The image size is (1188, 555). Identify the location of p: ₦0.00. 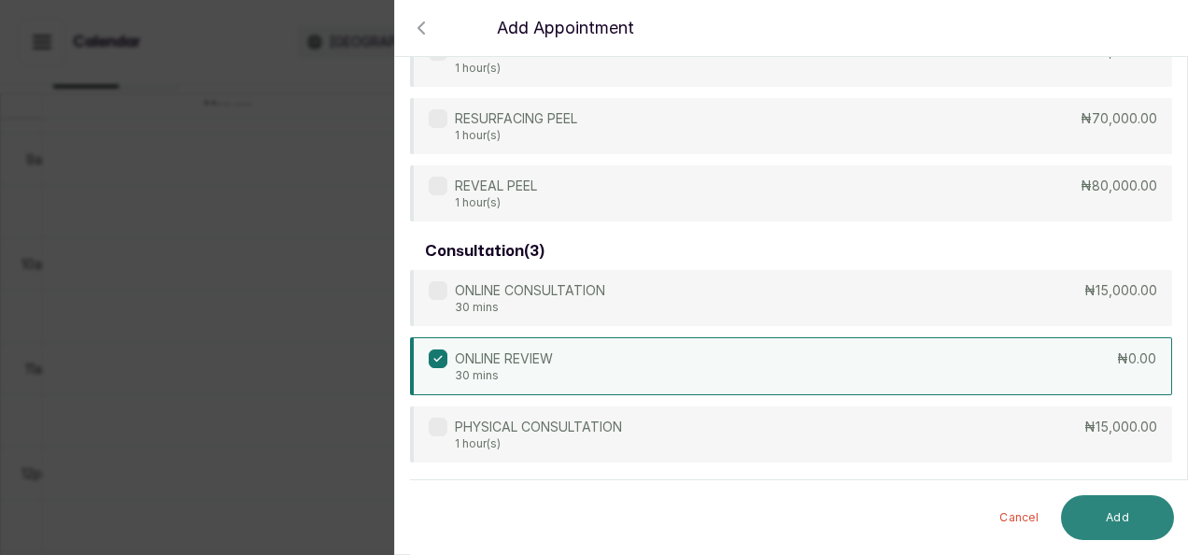
(1136, 359).